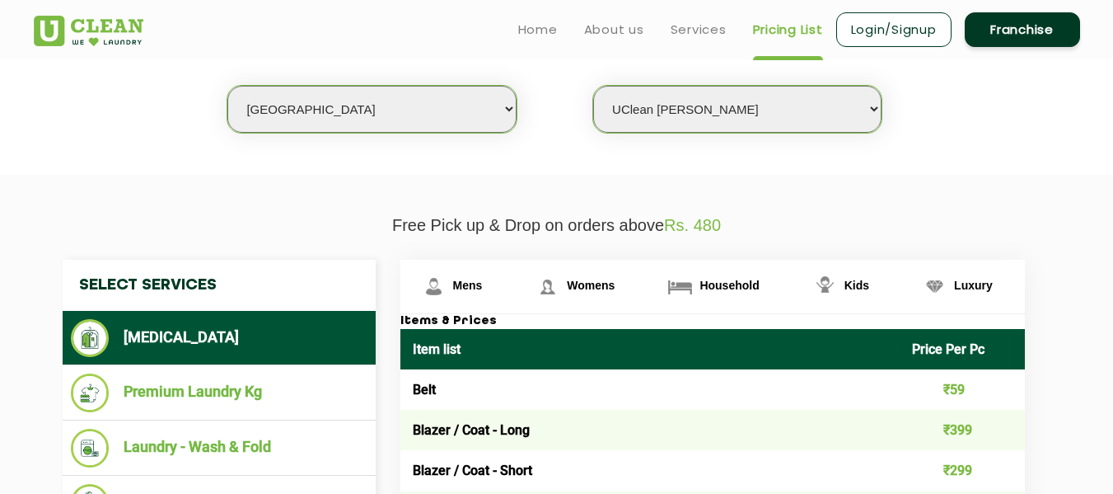 This screenshot has height=494, width=1113. Describe the element at coordinates (825, 286) in the screenshot. I see `img: Kids` at that location.